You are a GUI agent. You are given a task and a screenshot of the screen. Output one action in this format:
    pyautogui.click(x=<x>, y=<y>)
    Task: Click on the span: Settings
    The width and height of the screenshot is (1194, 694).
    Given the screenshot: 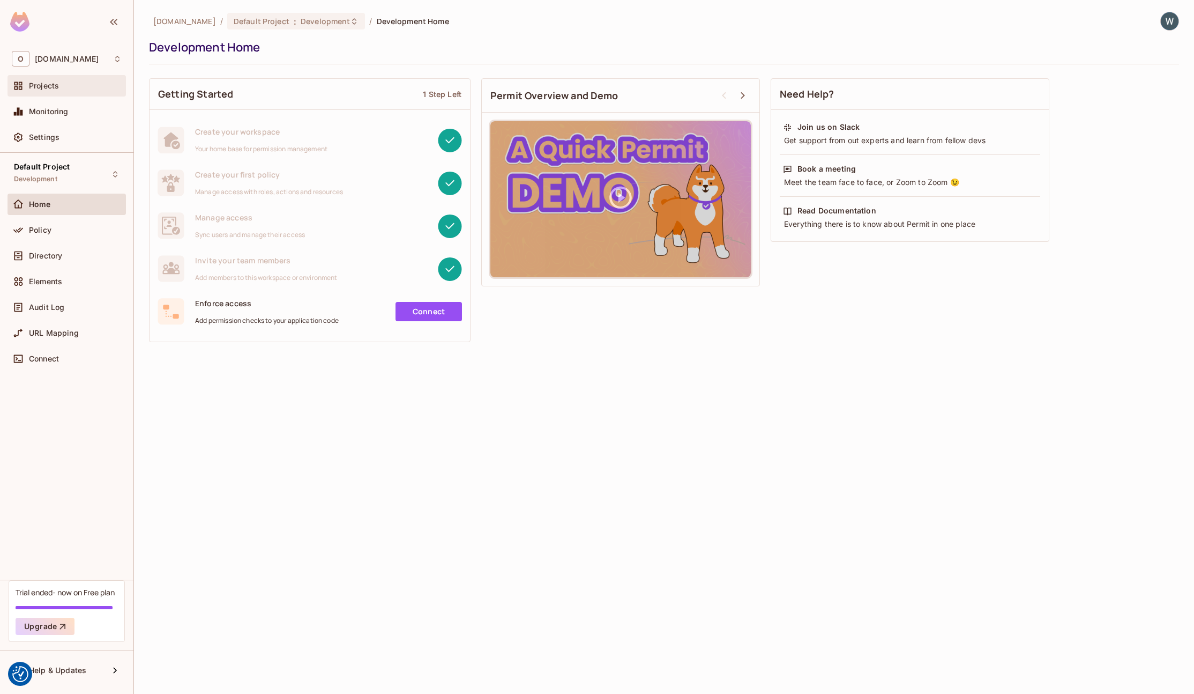 What is the action you would take?
    pyautogui.click(x=44, y=137)
    